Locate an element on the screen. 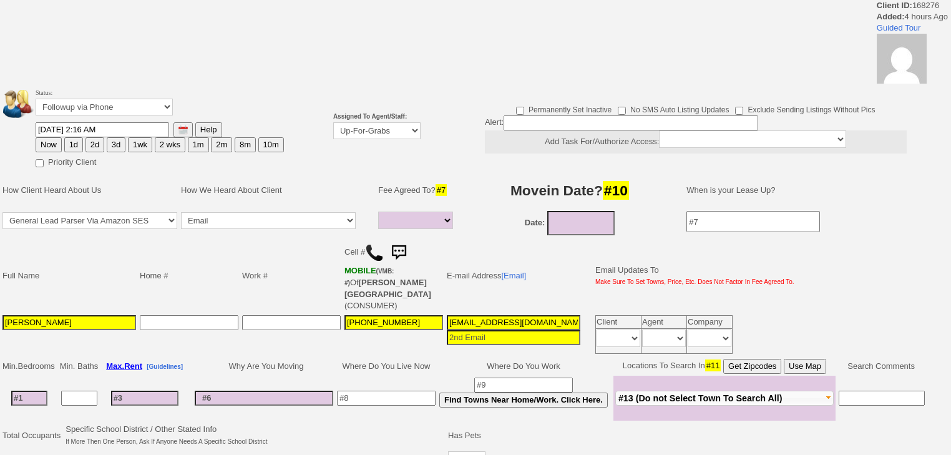 The width and height of the screenshot is (951, 455). td: Home # is located at coordinates (189, 276).